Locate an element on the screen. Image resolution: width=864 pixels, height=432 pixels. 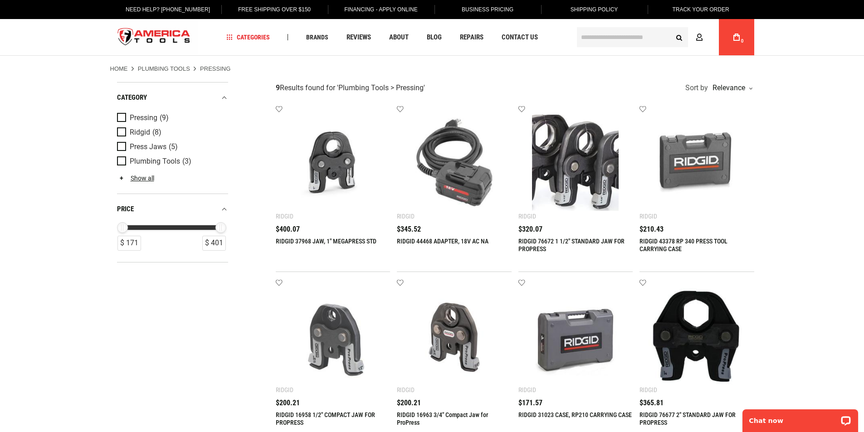
img: RIDGID 43378 RP 340 PRESS TOOL CARRYING CASE is located at coordinates (696, 163).